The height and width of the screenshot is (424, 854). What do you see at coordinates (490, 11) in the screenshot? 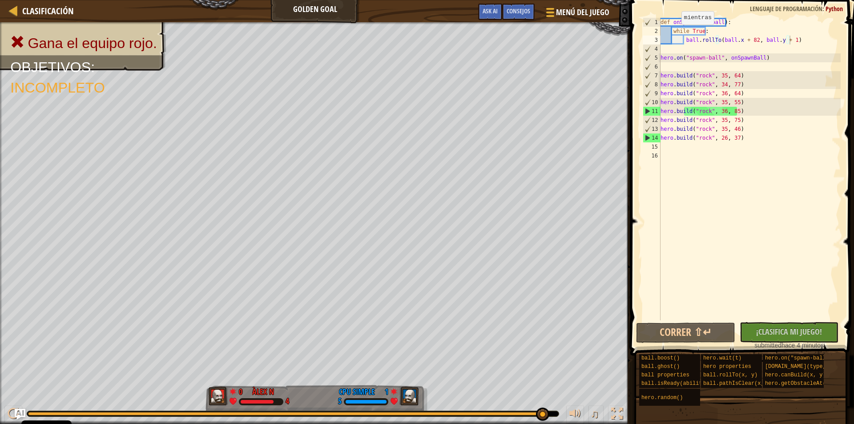
I see `span: Ask AI` at bounding box center [490, 11].